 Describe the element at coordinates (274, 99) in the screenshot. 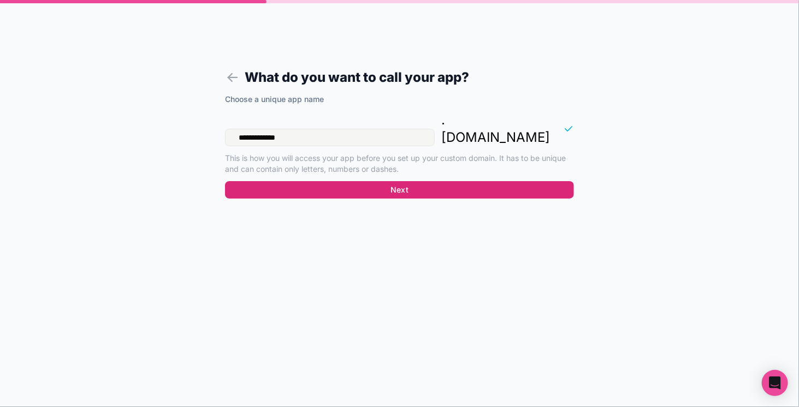

I see `label: Choose a unique app name` at that location.